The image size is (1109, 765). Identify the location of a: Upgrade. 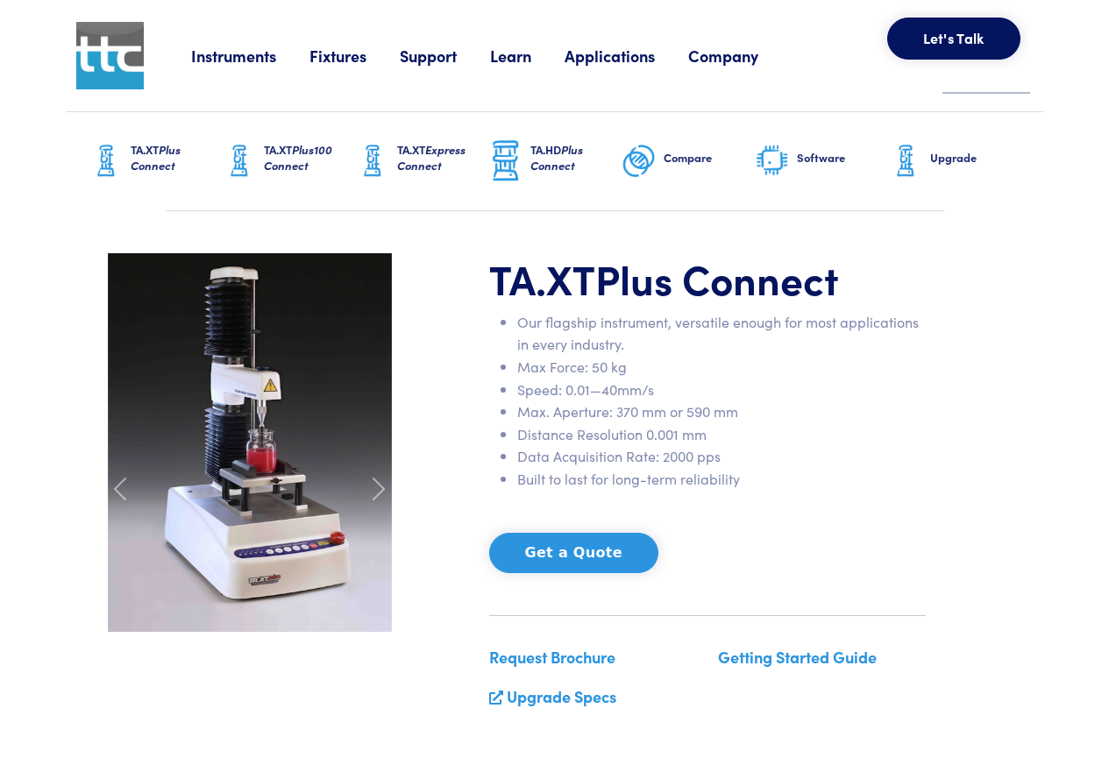
(954, 161).